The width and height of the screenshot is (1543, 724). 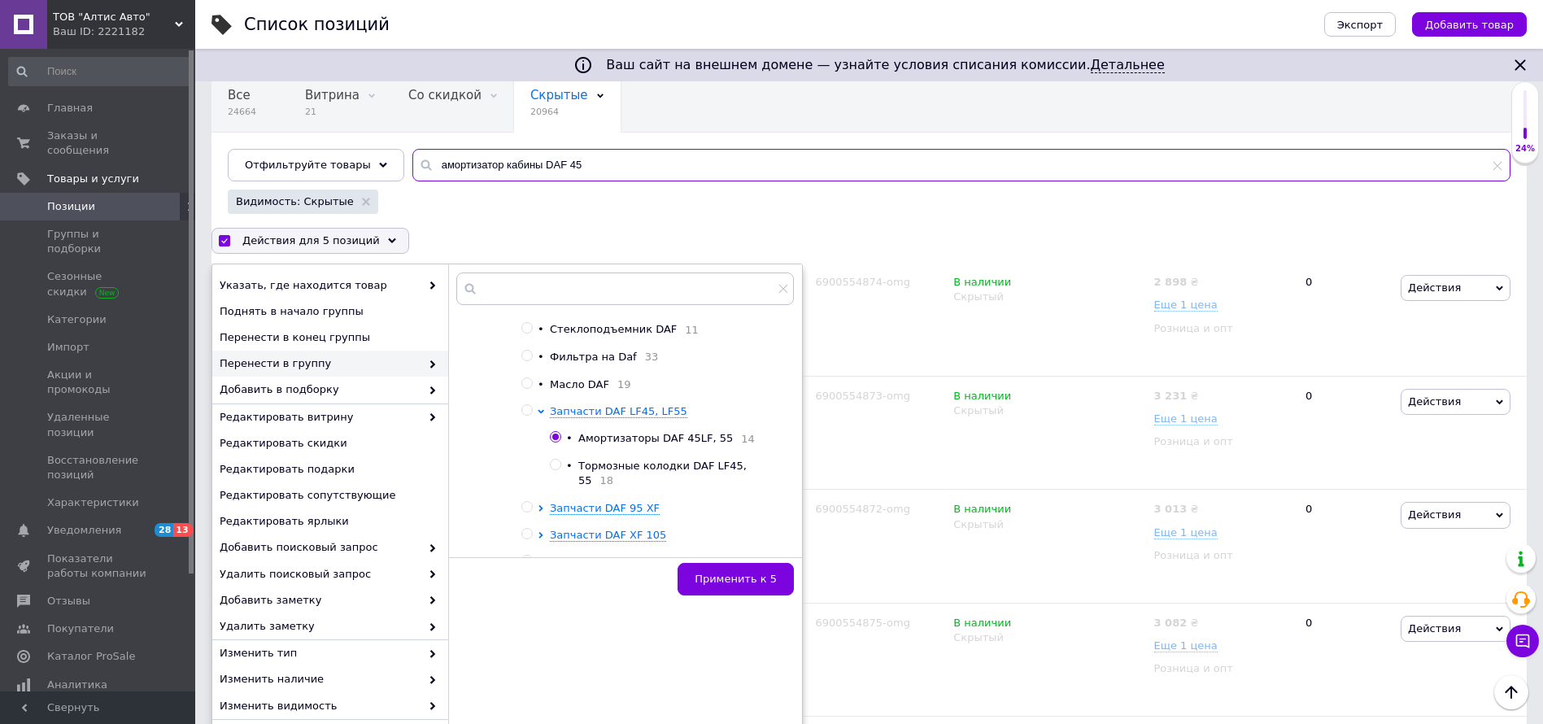 I want to click on span: Покупатели, so click(x=81, y=629).